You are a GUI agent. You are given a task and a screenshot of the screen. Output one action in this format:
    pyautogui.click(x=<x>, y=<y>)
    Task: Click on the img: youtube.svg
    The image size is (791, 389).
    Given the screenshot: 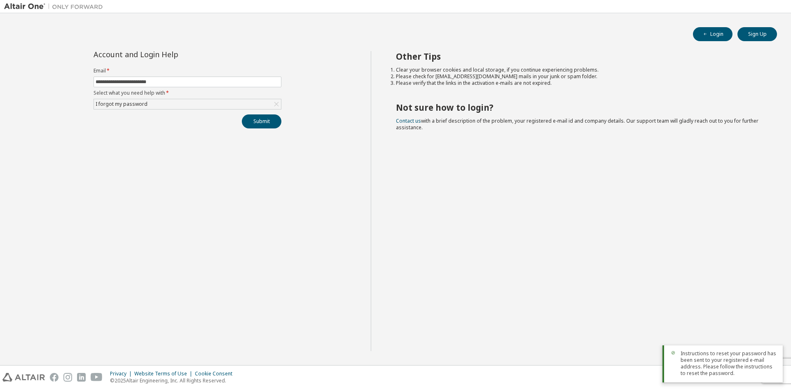 What is the action you would take?
    pyautogui.click(x=96, y=377)
    